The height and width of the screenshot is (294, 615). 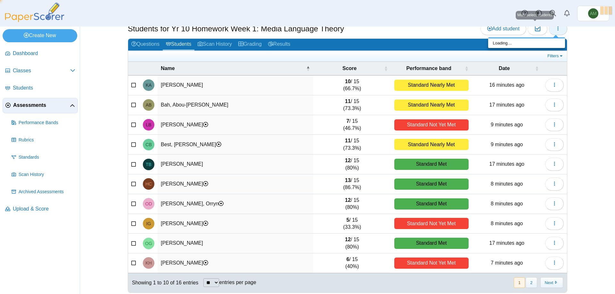 What do you see at coordinates (163, 283) in the screenshot?
I see `div: Showing 1 to 10 of 16 entries` at bounding box center [163, 283].